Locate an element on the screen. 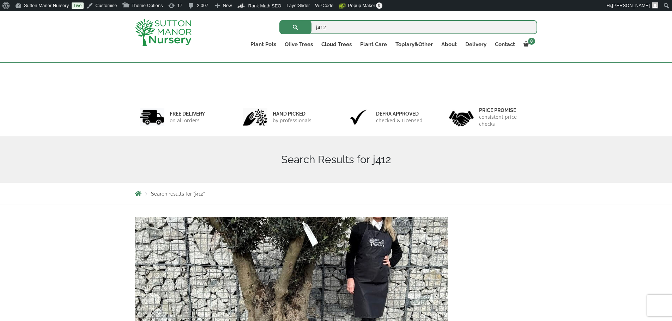 This screenshot has width=672, height=321. span: 0 is located at coordinates (379, 6).